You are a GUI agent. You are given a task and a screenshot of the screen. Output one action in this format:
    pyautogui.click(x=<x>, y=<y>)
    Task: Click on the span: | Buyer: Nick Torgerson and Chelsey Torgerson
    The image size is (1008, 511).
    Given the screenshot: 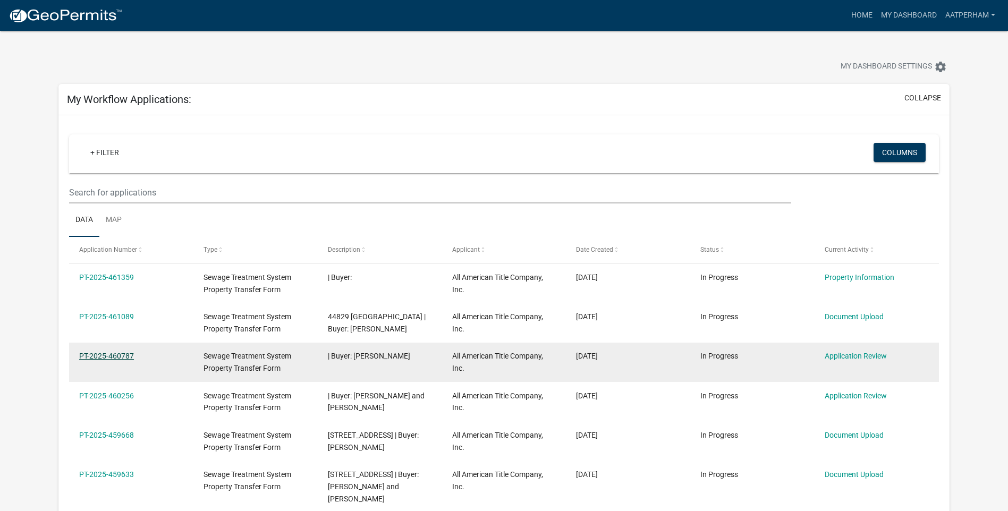 What is the action you would take?
    pyautogui.click(x=376, y=402)
    